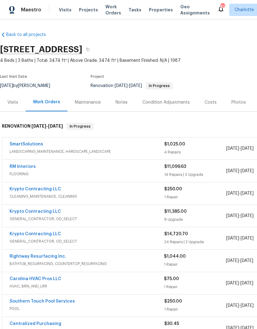  What do you see at coordinates (238, 102) in the screenshot?
I see `div: Photos` at bounding box center [238, 102].